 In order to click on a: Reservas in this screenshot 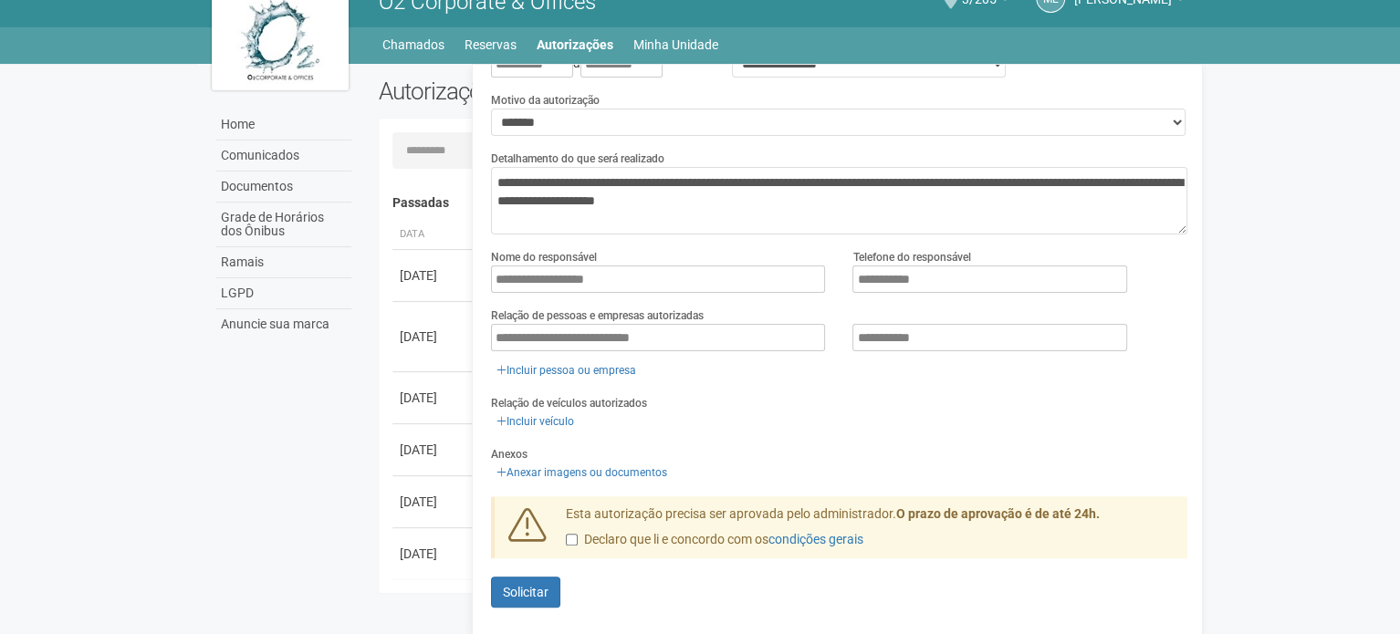, I will do `click(490, 45)`.